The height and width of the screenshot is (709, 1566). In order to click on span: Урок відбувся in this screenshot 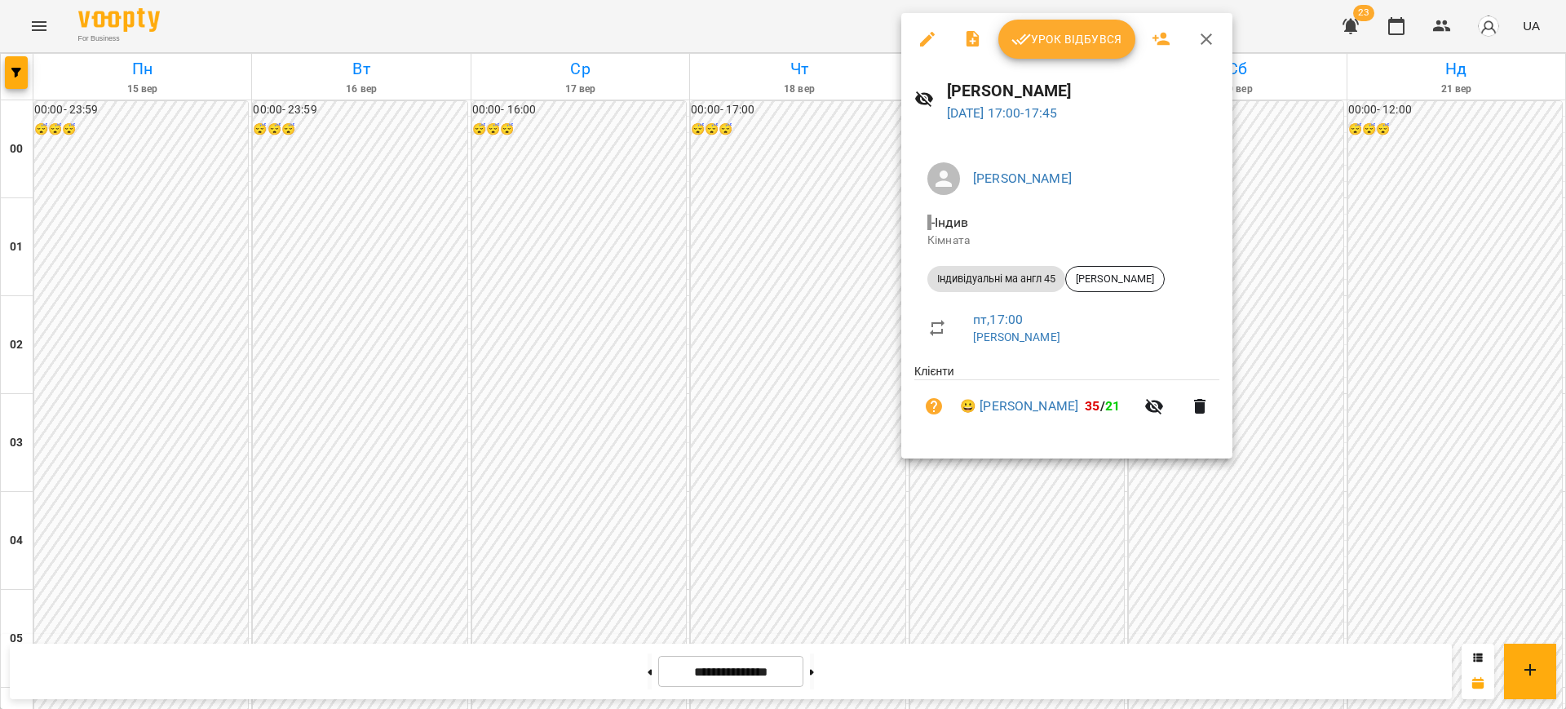, I will do `click(1067, 39)`.